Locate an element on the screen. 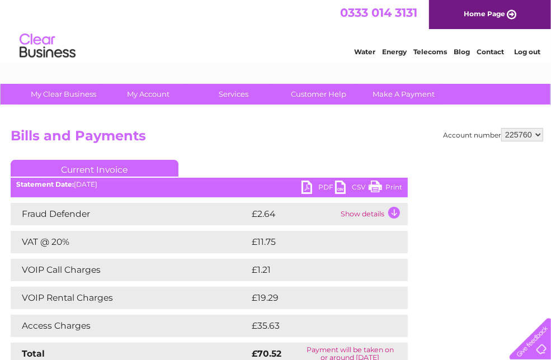 The image size is (551, 360). td: £19.29 is located at coordinates (316, 298).